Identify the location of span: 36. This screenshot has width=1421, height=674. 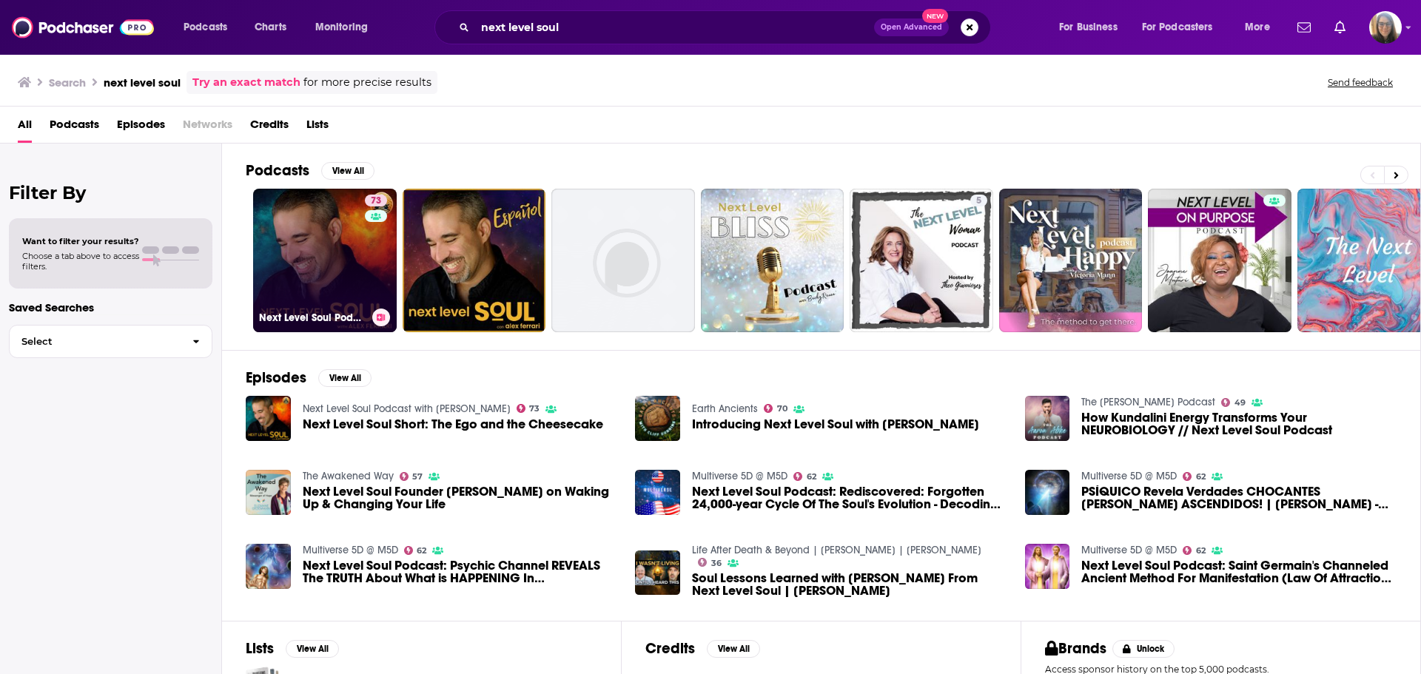
(717, 563).